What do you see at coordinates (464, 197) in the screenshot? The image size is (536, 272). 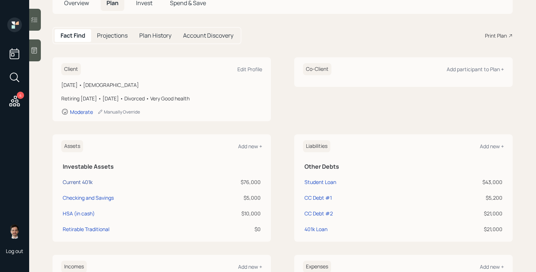 I see `div: $5,200` at bounding box center [464, 197].